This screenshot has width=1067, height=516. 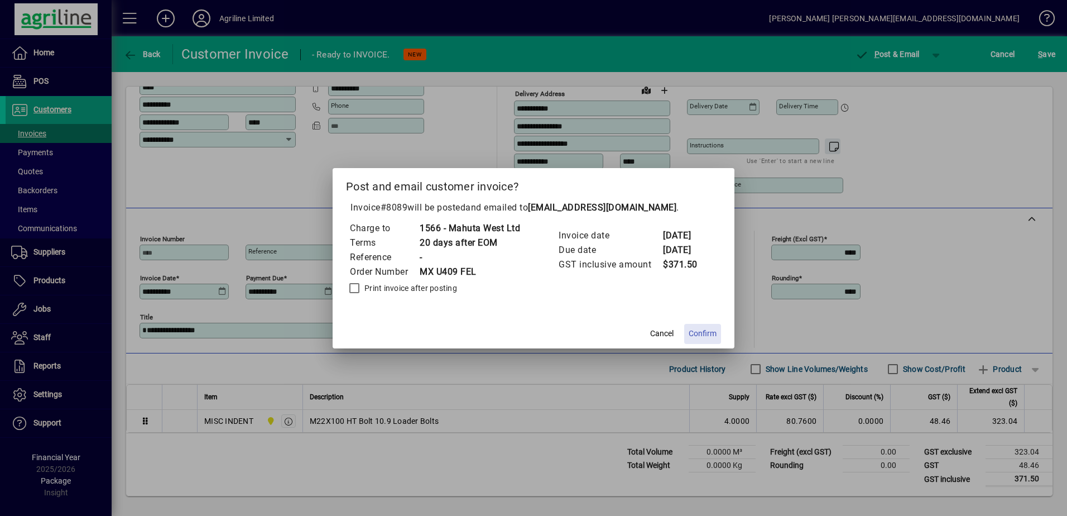 What do you see at coordinates (662, 334) in the screenshot?
I see `button: Cancel` at bounding box center [662, 334].